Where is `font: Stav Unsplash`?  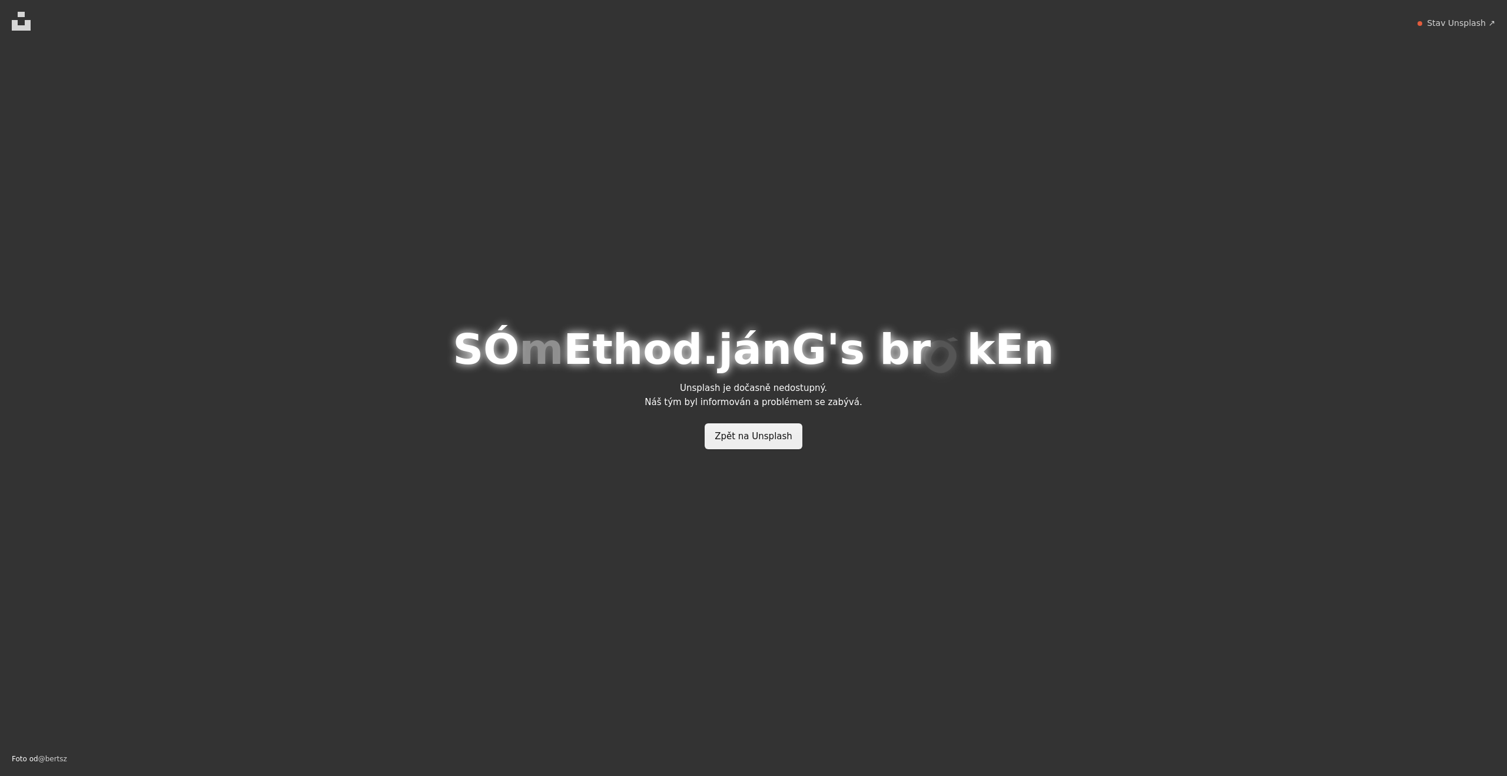
font: Stav Unsplash is located at coordinates (1457, 23).